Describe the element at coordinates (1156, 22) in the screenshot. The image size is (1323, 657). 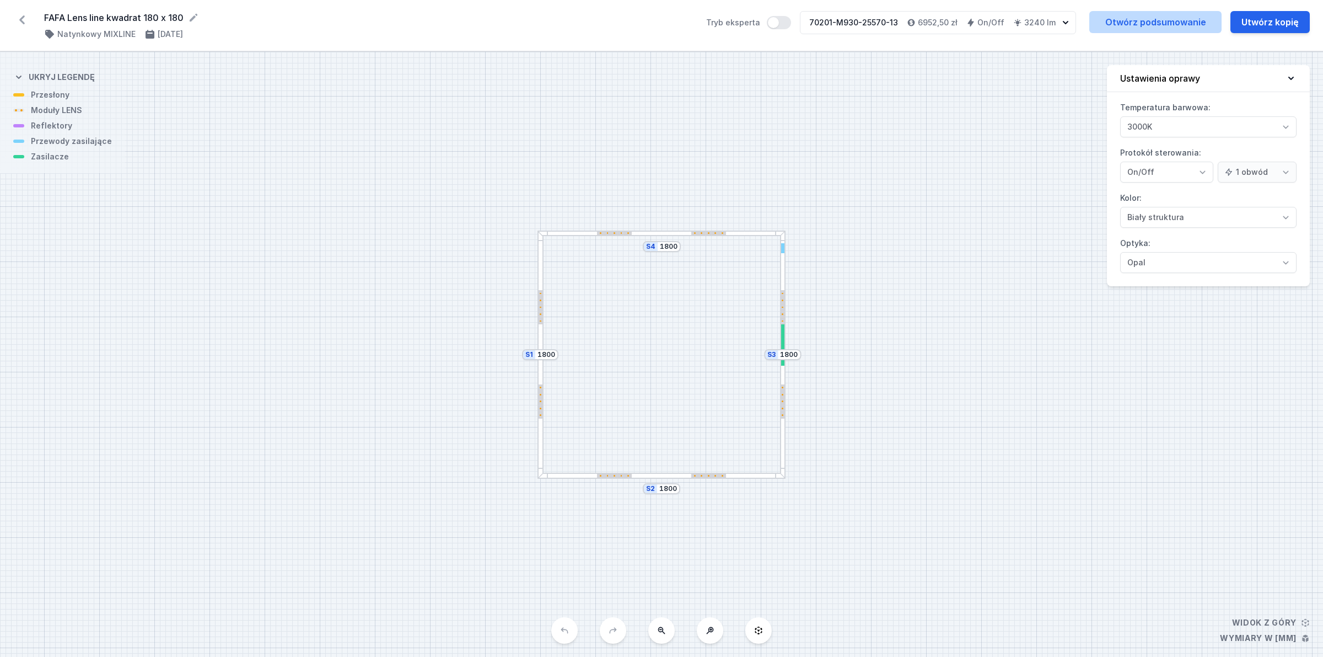
I see `a: Otwórz podsumowanie` at that location.